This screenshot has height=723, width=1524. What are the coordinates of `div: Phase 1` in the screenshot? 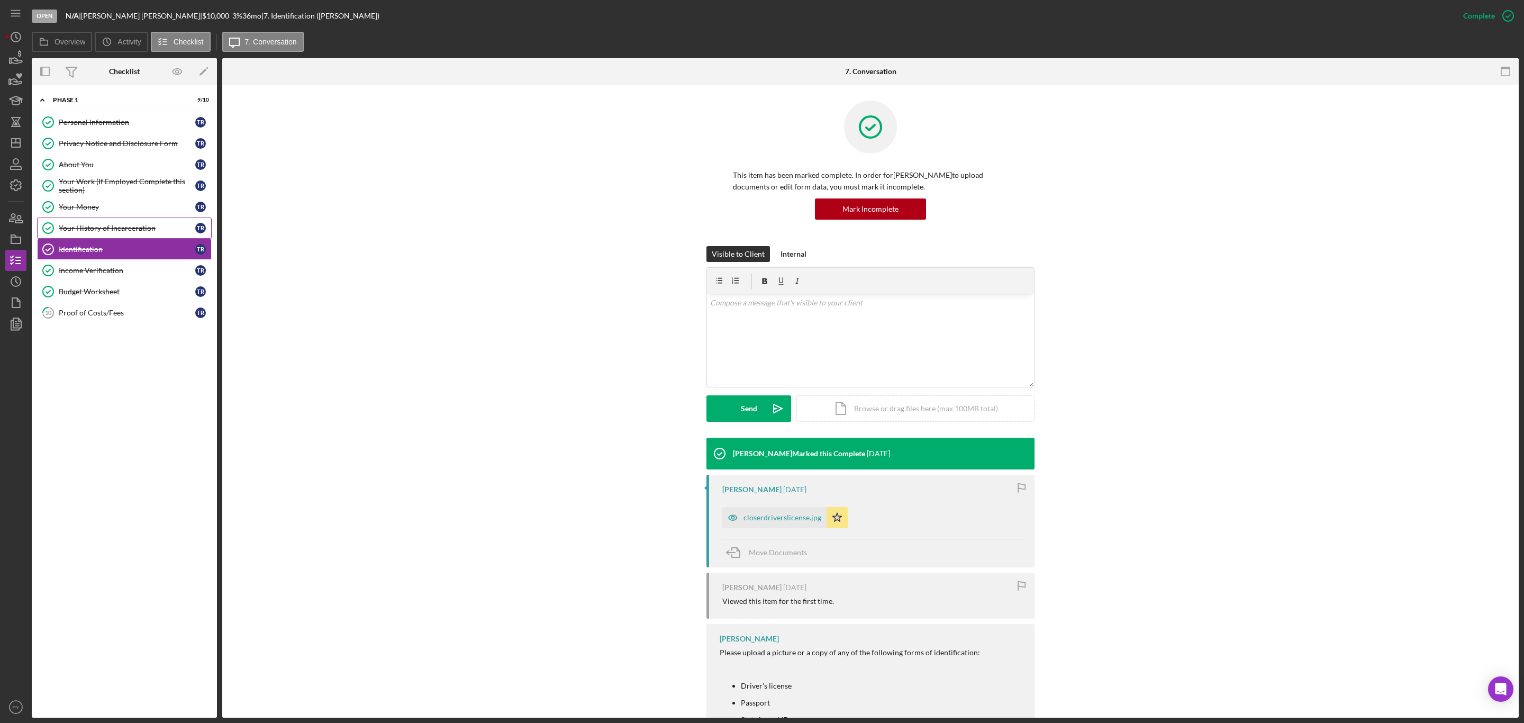 It's located at (117, 100).